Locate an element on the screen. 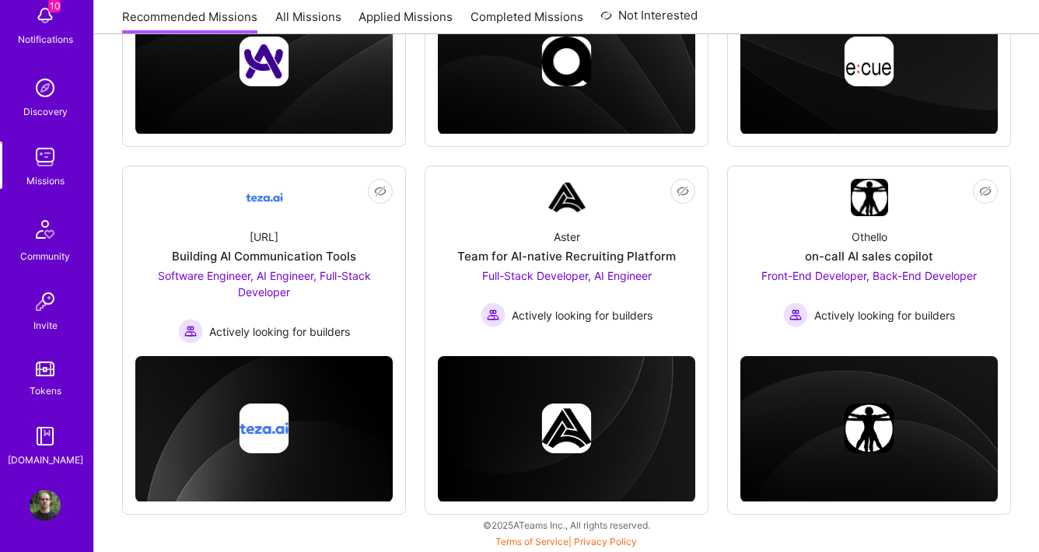 The image size is (1039, 552). img: User Avatar is located at coordinates (45, 506).